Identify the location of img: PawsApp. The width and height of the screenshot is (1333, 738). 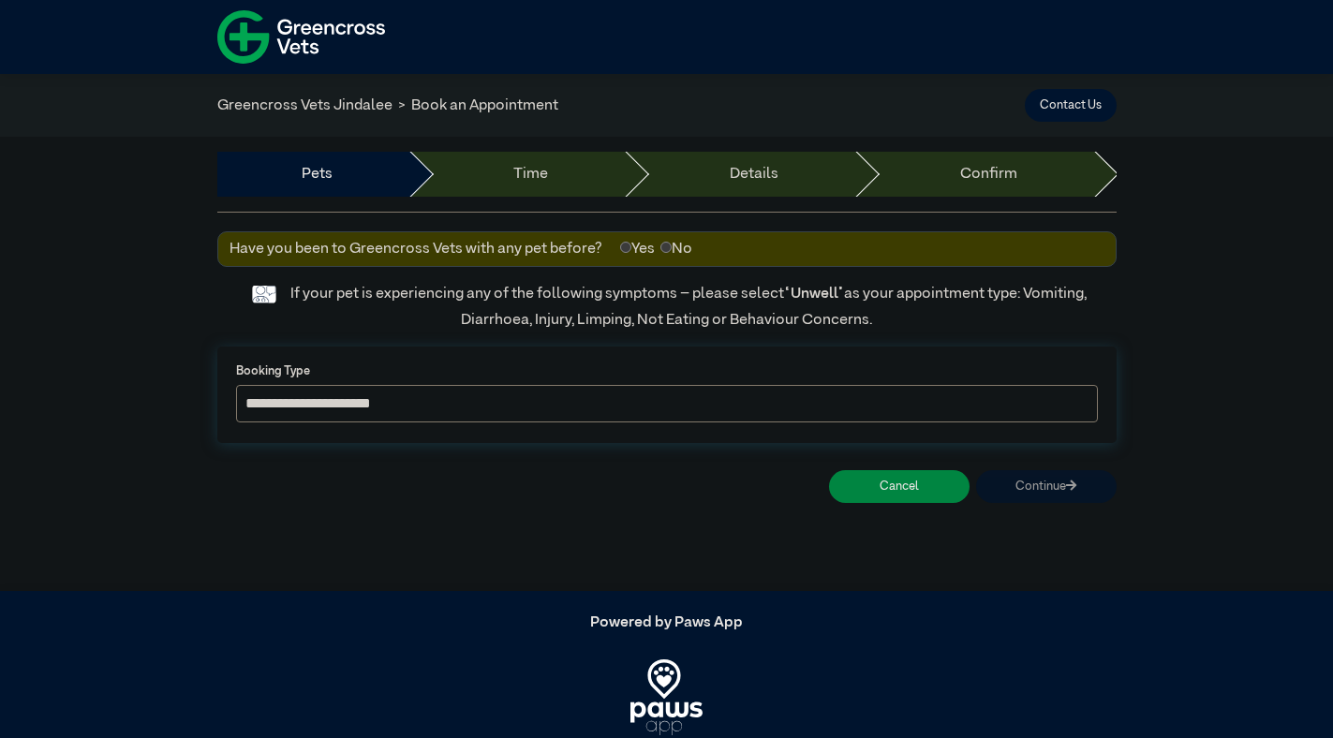
(666, 697).